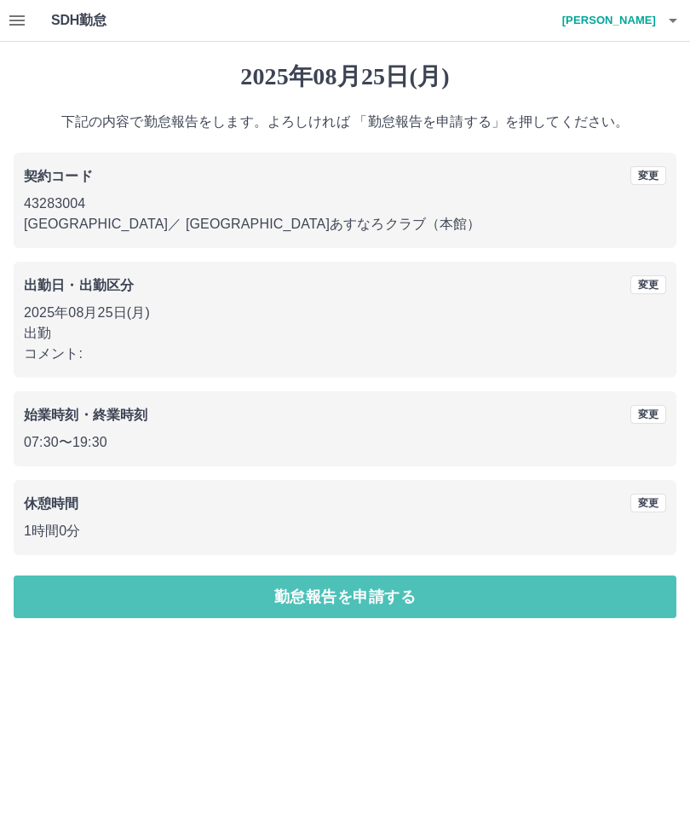 The width and height of the screenshot is (690, 833). Describe the element at coordinates (51, 503) in the screenshot. I see `b: 休憩時間` at that location.